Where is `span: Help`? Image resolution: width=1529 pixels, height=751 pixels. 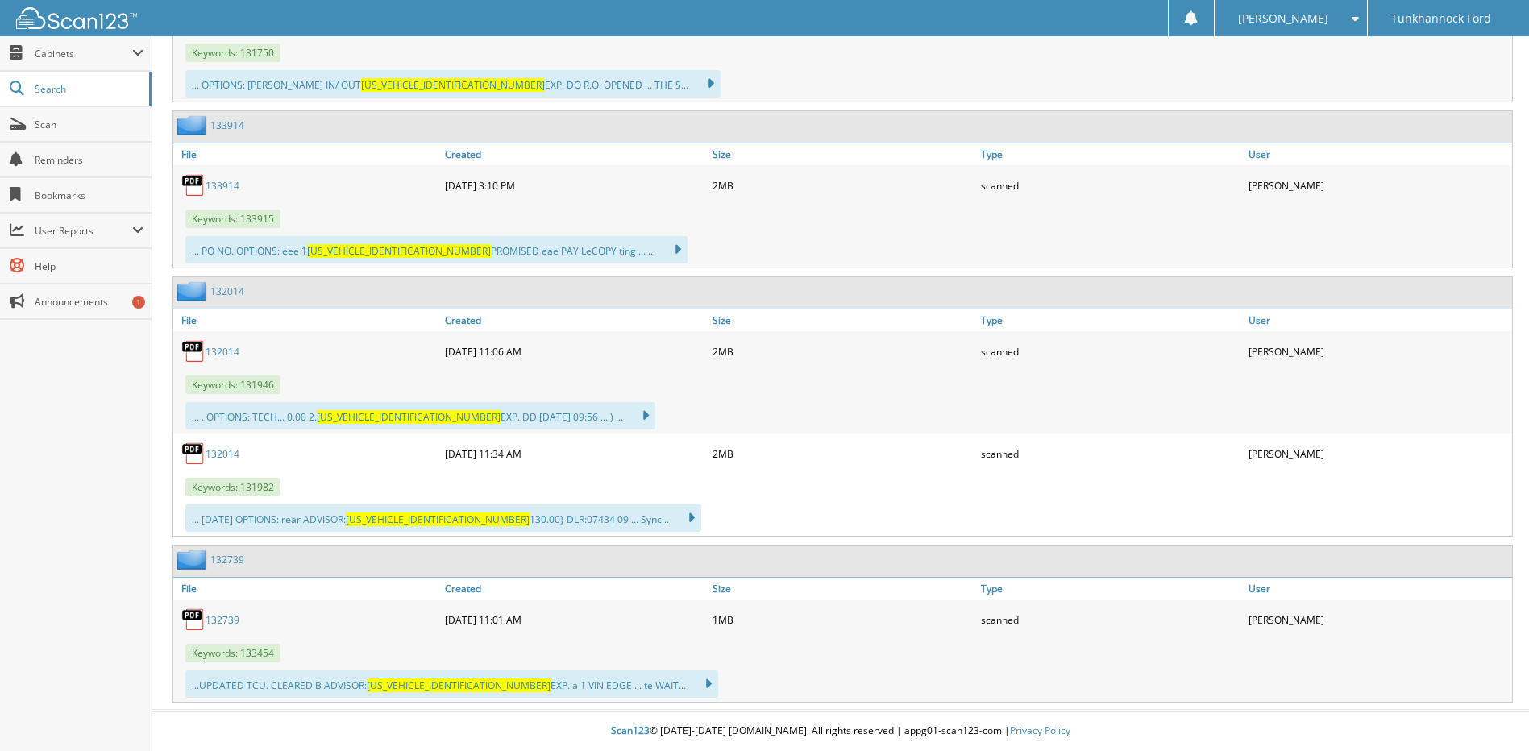 span: Help is located at coordinates (89, 266).